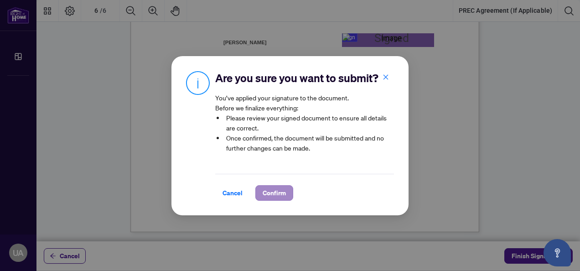 The image size is (580, 271). I want to click on h2: Are you sure you want to submit?, so click(305, 78).